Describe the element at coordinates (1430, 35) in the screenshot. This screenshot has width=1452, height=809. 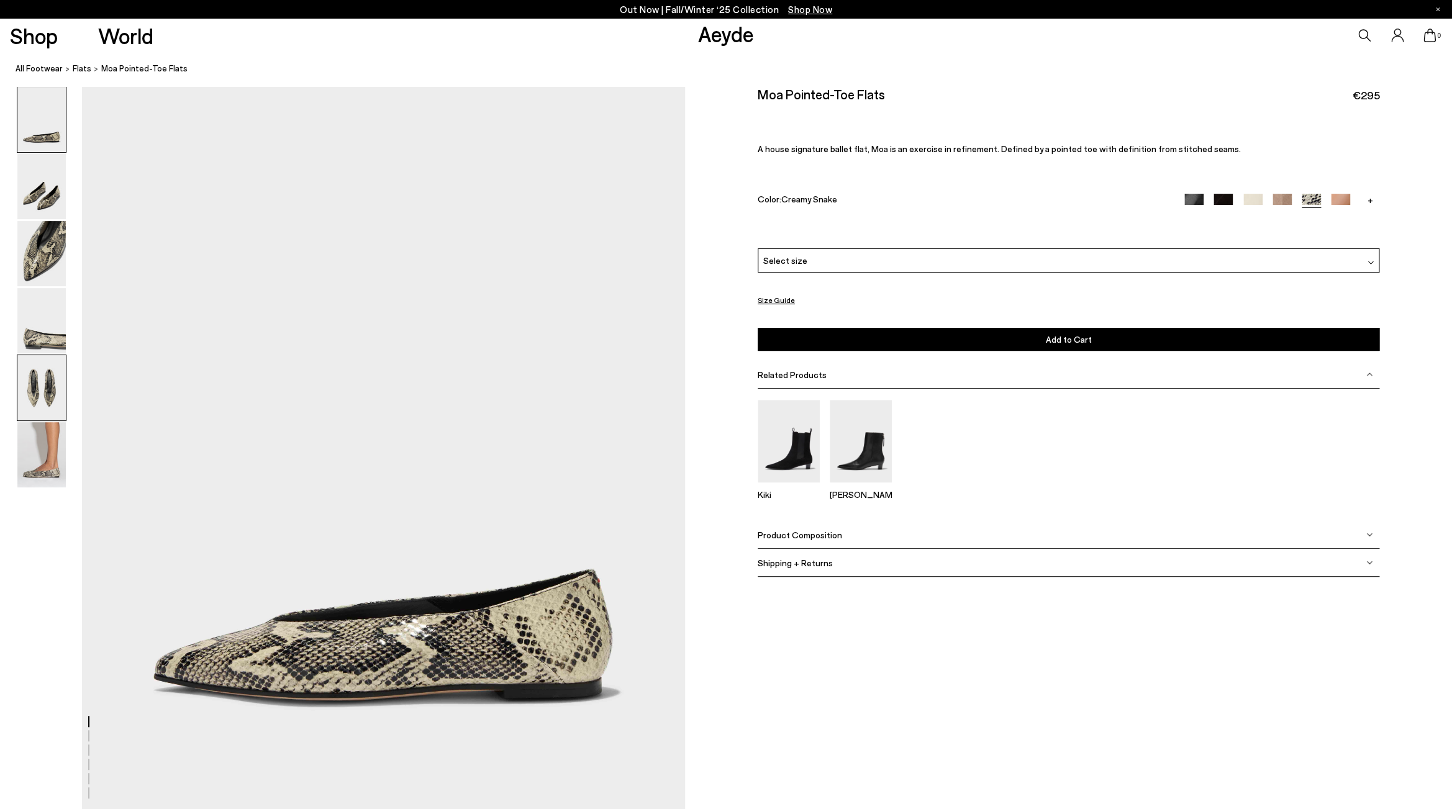
I see `a: 0` at that location.